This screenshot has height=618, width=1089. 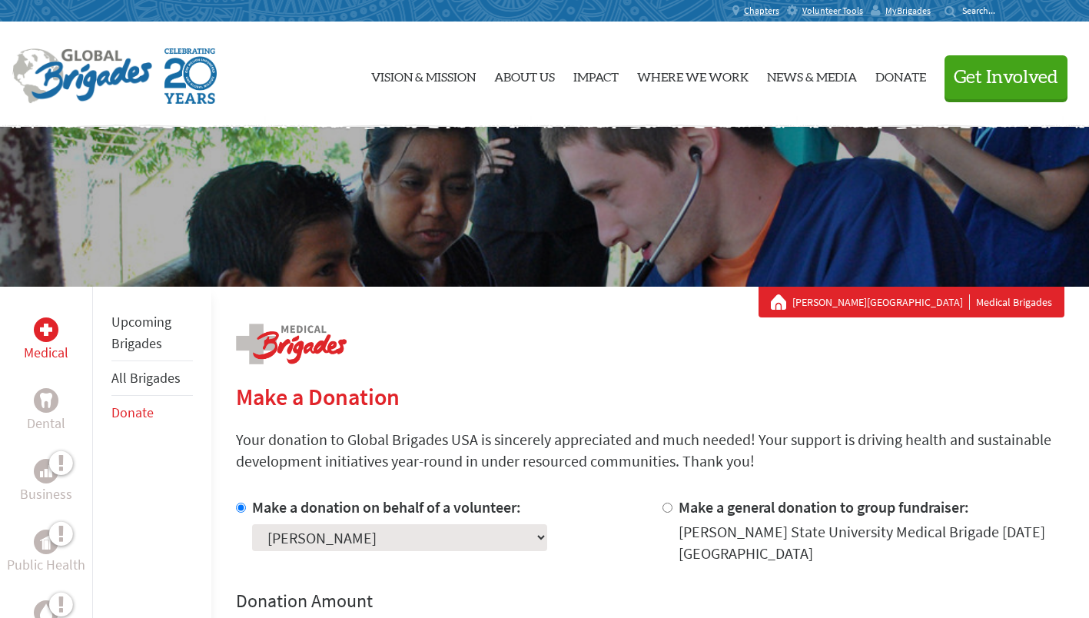 What do you see at coordinates (693, 75) in the screenshot?
I see `a: Where We Work` at bounding box center [693, 75].